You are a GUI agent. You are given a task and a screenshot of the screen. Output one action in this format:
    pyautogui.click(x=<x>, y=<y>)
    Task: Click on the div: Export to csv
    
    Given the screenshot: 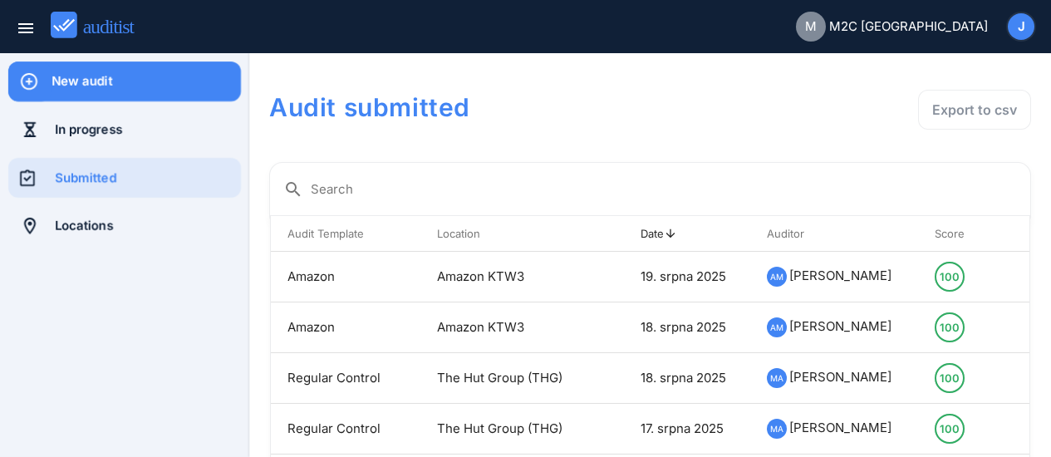 What is the action you would take?
    pyautogui.click(x=975, y=110)
    